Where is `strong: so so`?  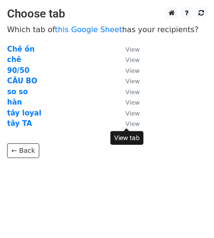 strong: so so is located at coordinates (18, 92).